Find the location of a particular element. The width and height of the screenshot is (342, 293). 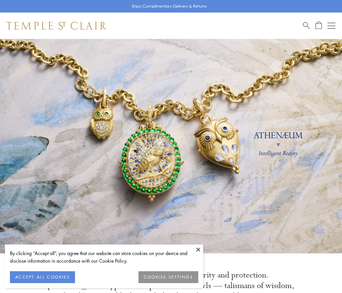

button: ACCEPT ALL COOKIES is located at coordinates (42, 277).